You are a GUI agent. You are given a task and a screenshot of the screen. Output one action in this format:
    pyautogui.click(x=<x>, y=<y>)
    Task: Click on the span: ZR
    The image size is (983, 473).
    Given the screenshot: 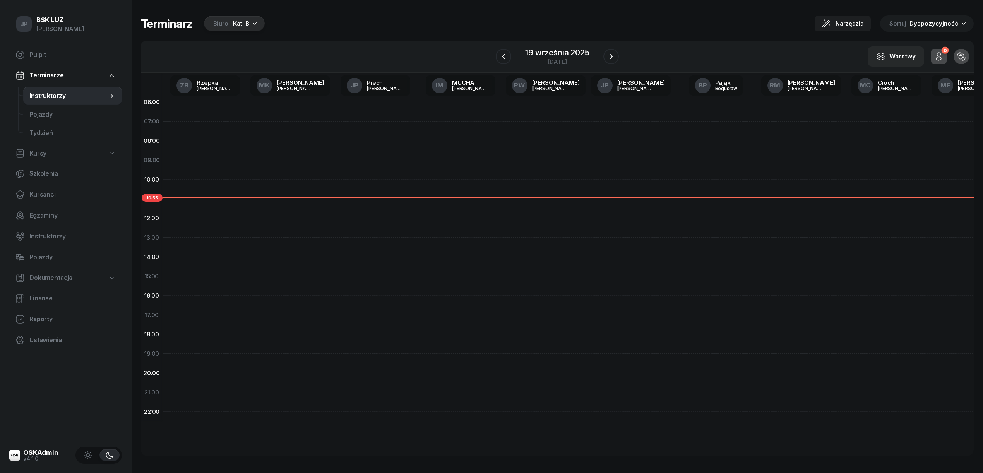 What is the action you would take?
    pyautogui.click(x=184, y=85)
    